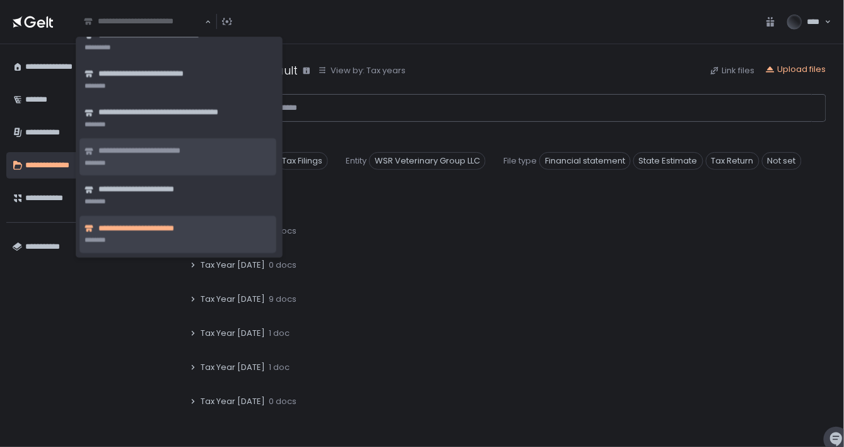 The width and height of the screenshot is (844, 447). Describe the element at coordinates (585, 161) in the screenshot. I see `span: Financial statement` at that location.